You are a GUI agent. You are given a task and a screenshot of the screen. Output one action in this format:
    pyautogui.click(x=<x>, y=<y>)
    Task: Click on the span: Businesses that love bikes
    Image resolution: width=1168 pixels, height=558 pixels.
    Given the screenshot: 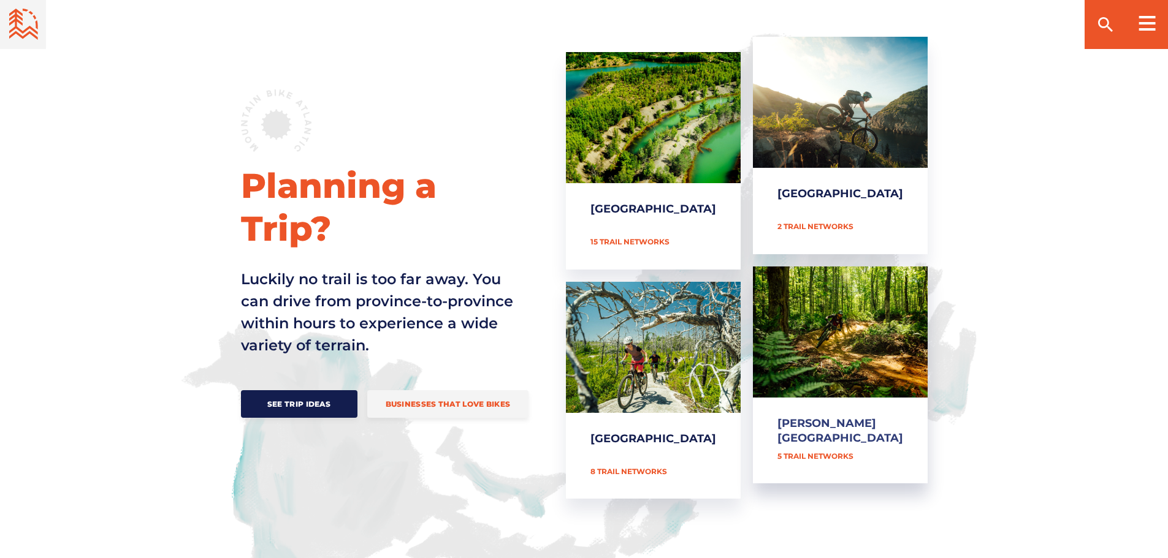 What is the action you would take?
    pyautogui.click(x=448, y=404)
    